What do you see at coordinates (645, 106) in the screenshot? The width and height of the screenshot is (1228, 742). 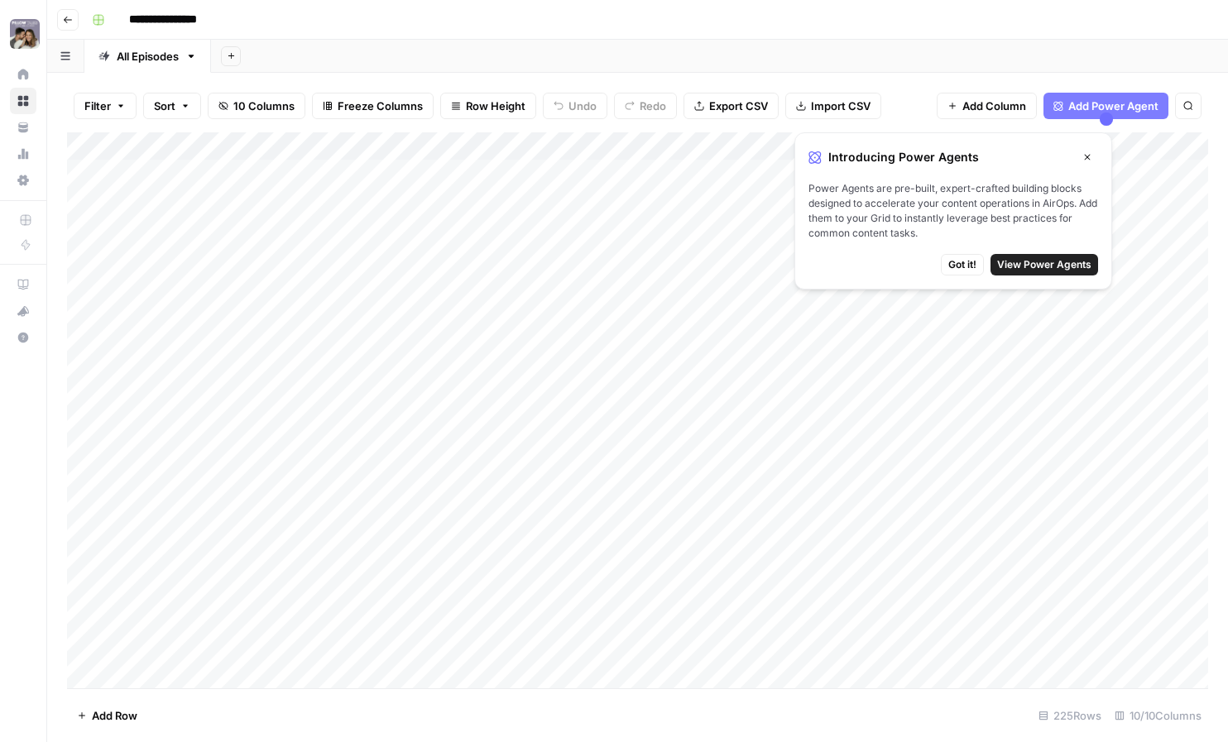 I see `button: Redo` at bounding box center [645, 106].